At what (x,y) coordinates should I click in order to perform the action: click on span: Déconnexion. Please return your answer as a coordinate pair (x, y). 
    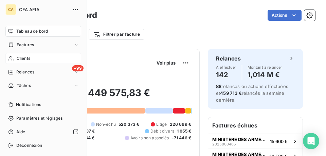
    Looking at the image, I should click on (29, 145).